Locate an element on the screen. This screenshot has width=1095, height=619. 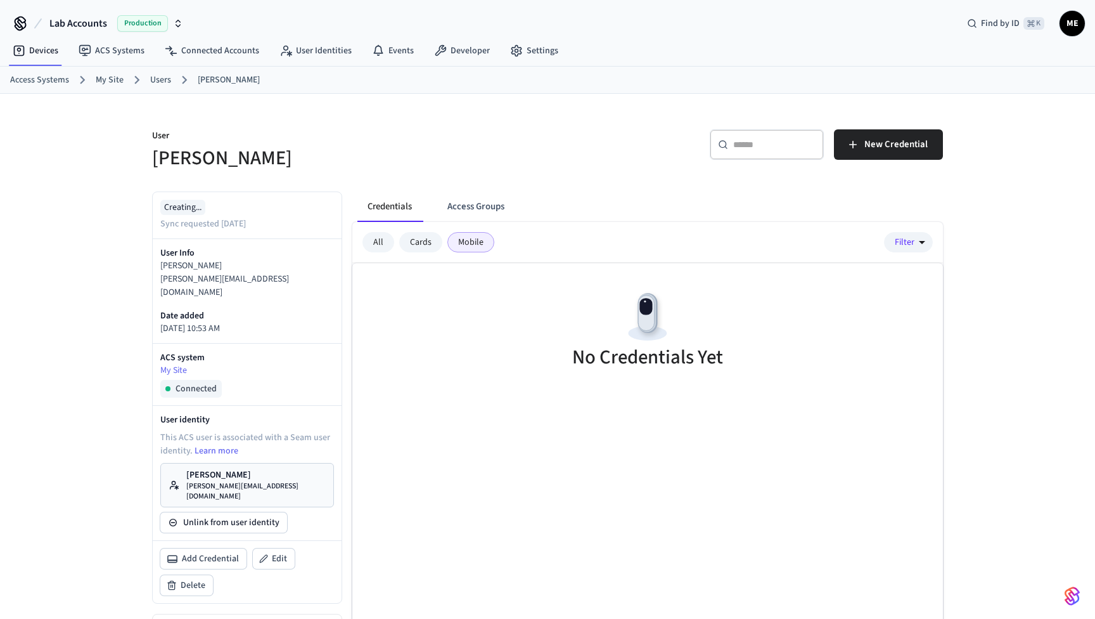
button: Unlink from user identity is located at coordinates (224, 522).